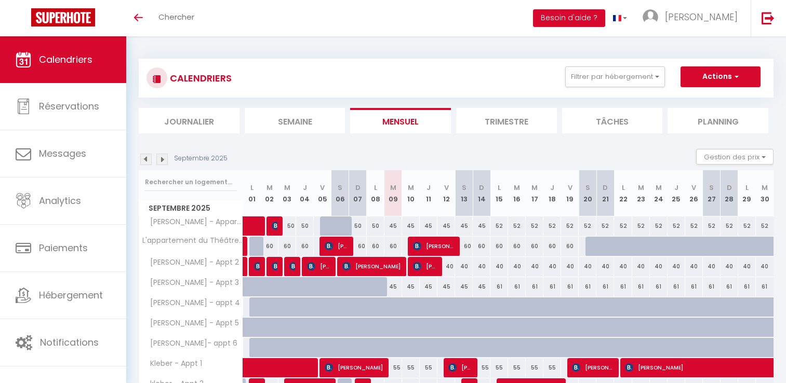 This screenshot has width=786, height=383. I want to click on th: 14, so click(481, 193).